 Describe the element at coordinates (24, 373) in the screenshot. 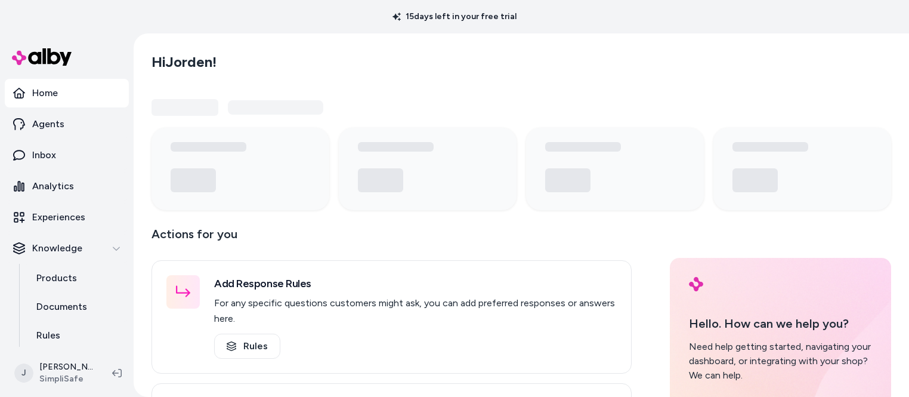

I see `span: J` at that location.